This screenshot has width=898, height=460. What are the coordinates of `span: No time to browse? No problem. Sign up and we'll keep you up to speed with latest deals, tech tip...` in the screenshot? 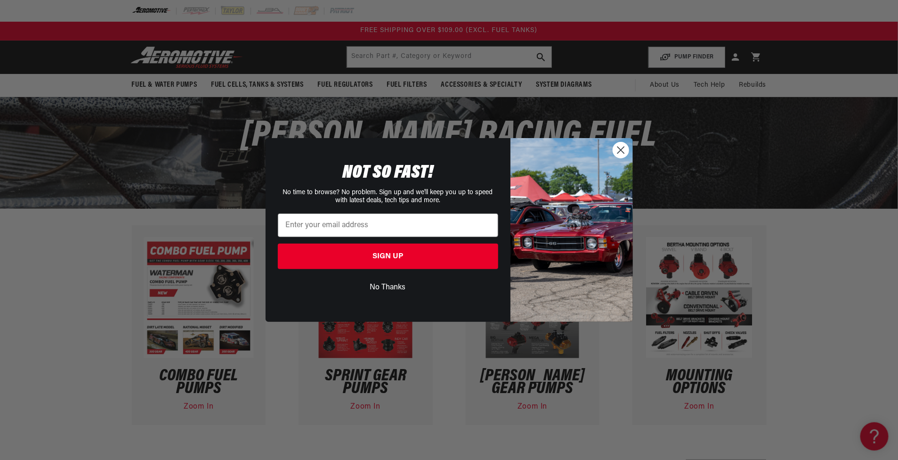 It's located at (388, 196).